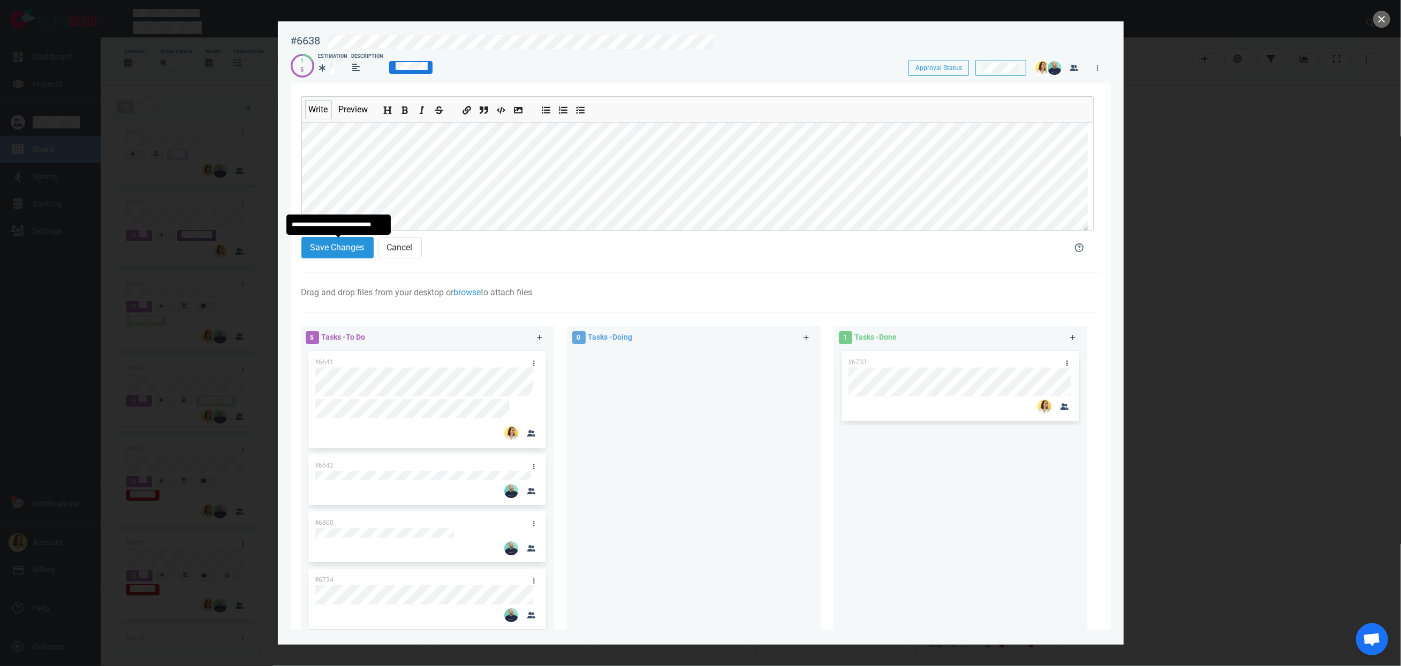 This screenshot has height=666, width=1401. I want to click on span: #6734, so click(324, 580).